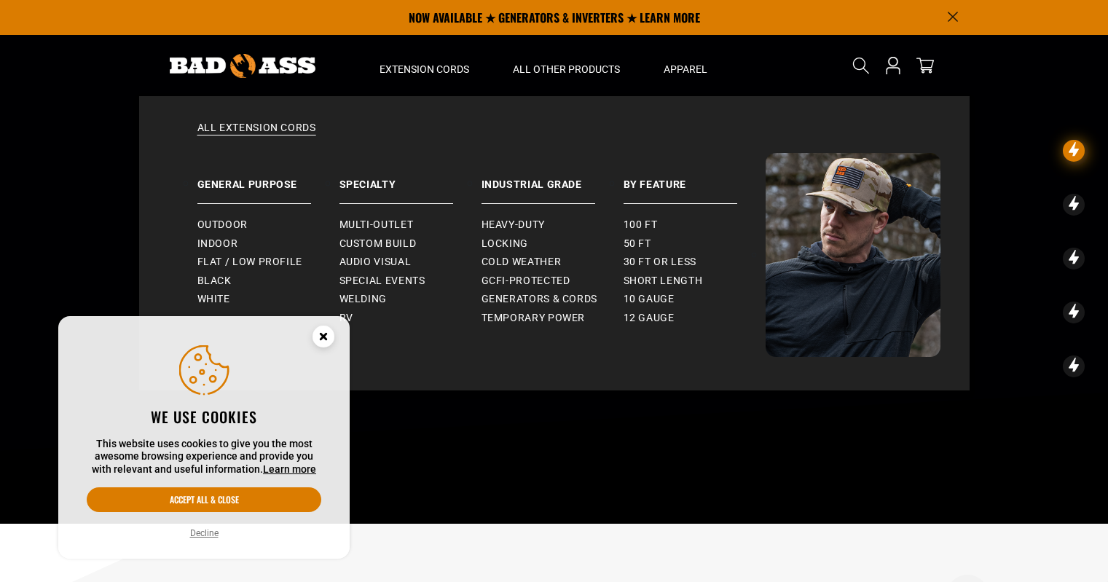  Describe the element at coordinates (540, 299) in the screenshot. I see `span: Generators & Cords` at that location.